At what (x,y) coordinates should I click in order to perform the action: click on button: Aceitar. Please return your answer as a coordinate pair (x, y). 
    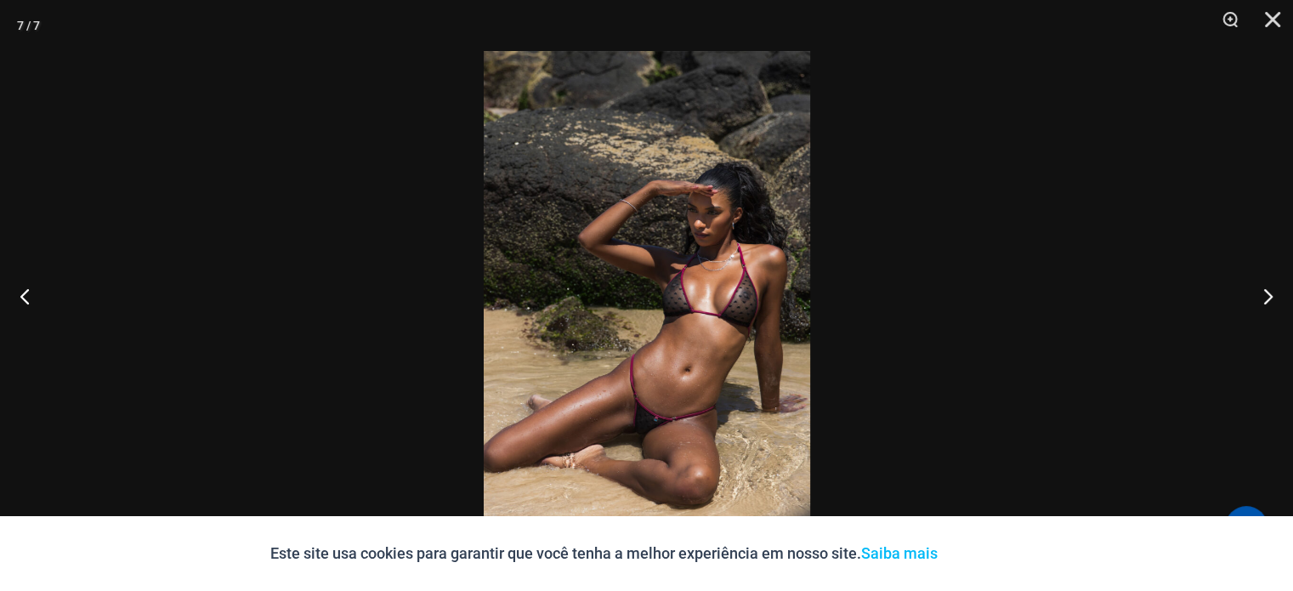
    Looking at the image, I should click on (986, 553).